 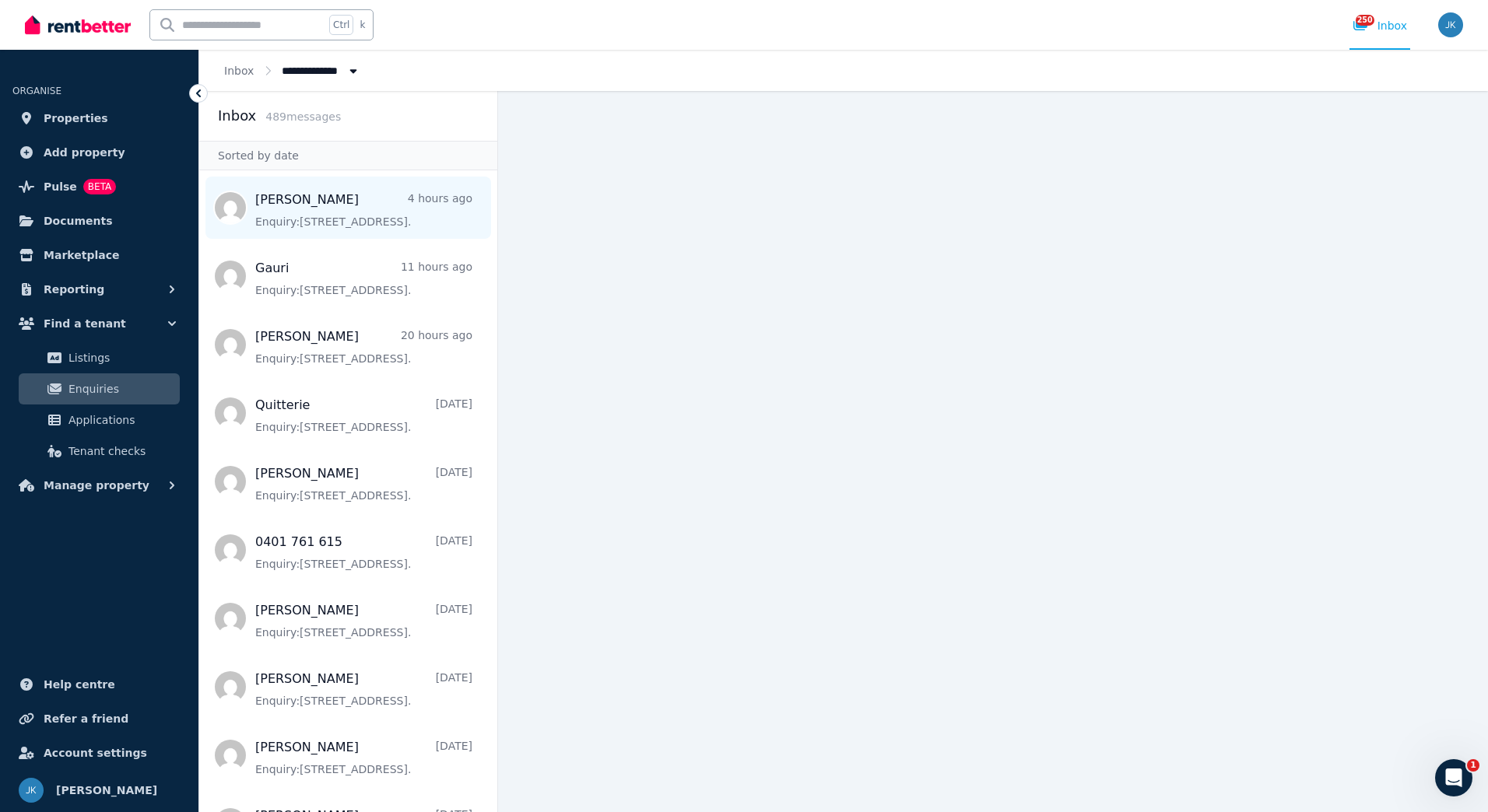 What do you see at coordinates (99, 753) in the screenshot?
I see `a: Account settings` at bounding box center [99, 753].